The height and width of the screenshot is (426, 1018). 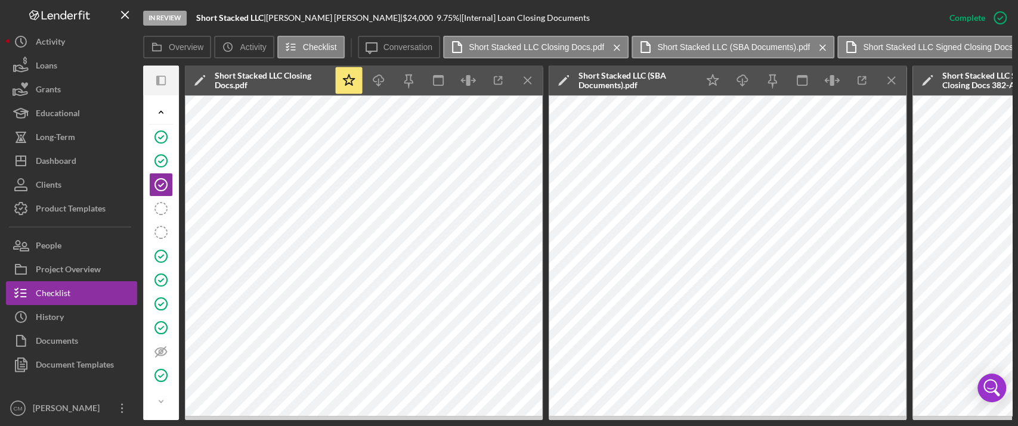 What do you see at coordinates (177, 47) in the screenshot?
I see `button: Overview` at bounding box center [177, 47].